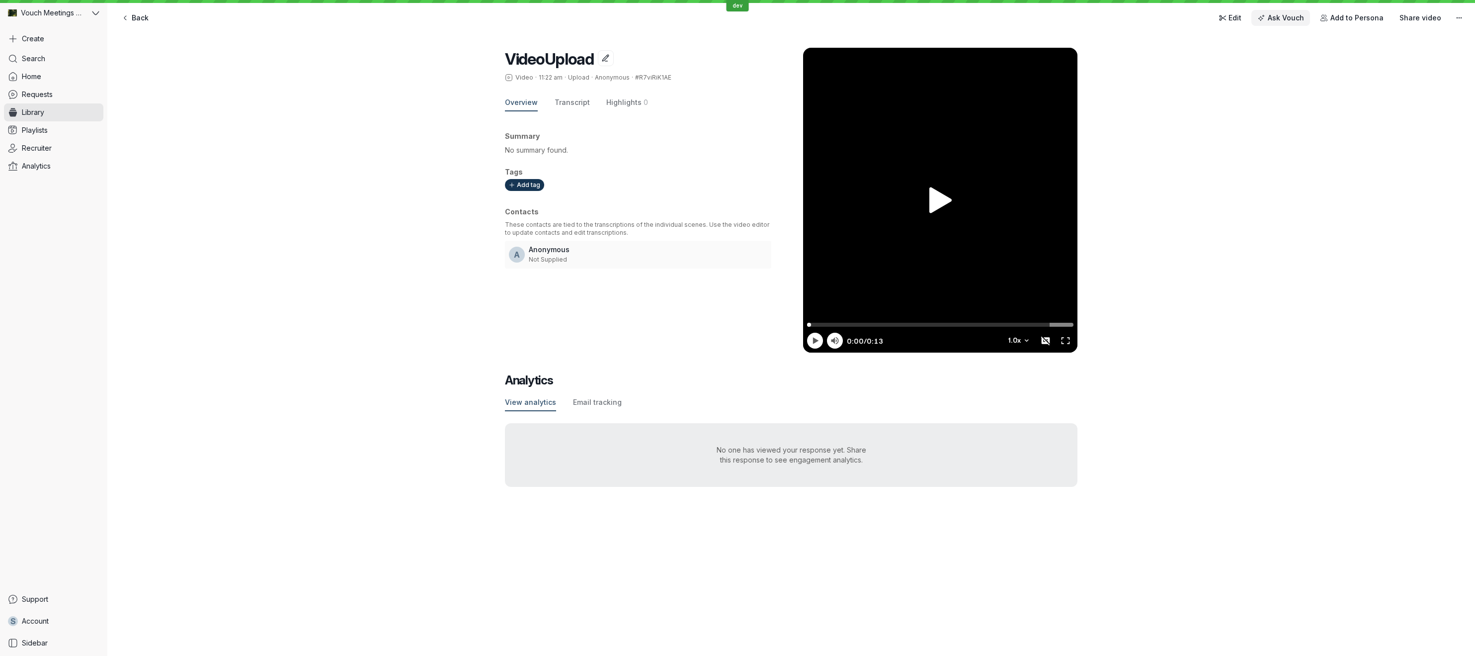 The width and height of the screenshot is (1475, 656). I want to click on a: Search, so click(54, 59).